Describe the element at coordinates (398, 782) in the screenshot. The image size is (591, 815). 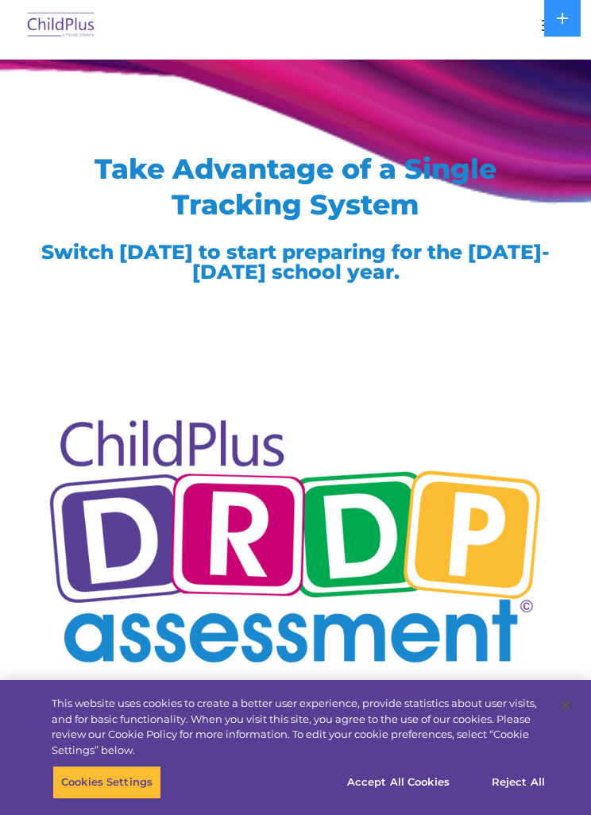
I see `button: Accept All Cookies` at that location.